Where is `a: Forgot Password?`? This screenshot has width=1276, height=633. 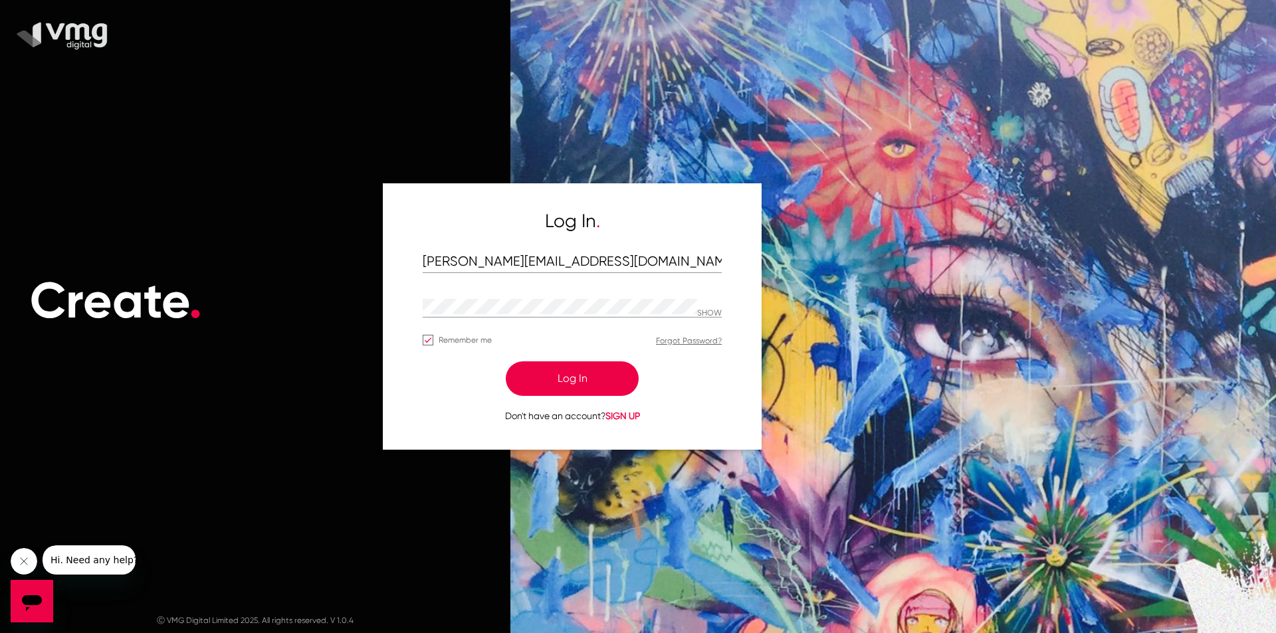
a: Forgot Password? is located at coordinates (689, 341).